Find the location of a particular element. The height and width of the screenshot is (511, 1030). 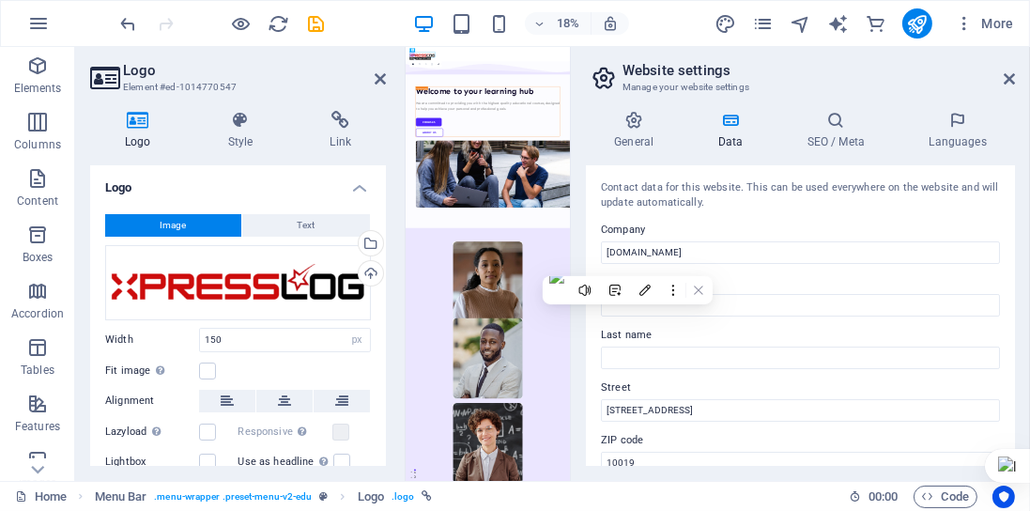

p: Tables is located at coordinates (38, 370).